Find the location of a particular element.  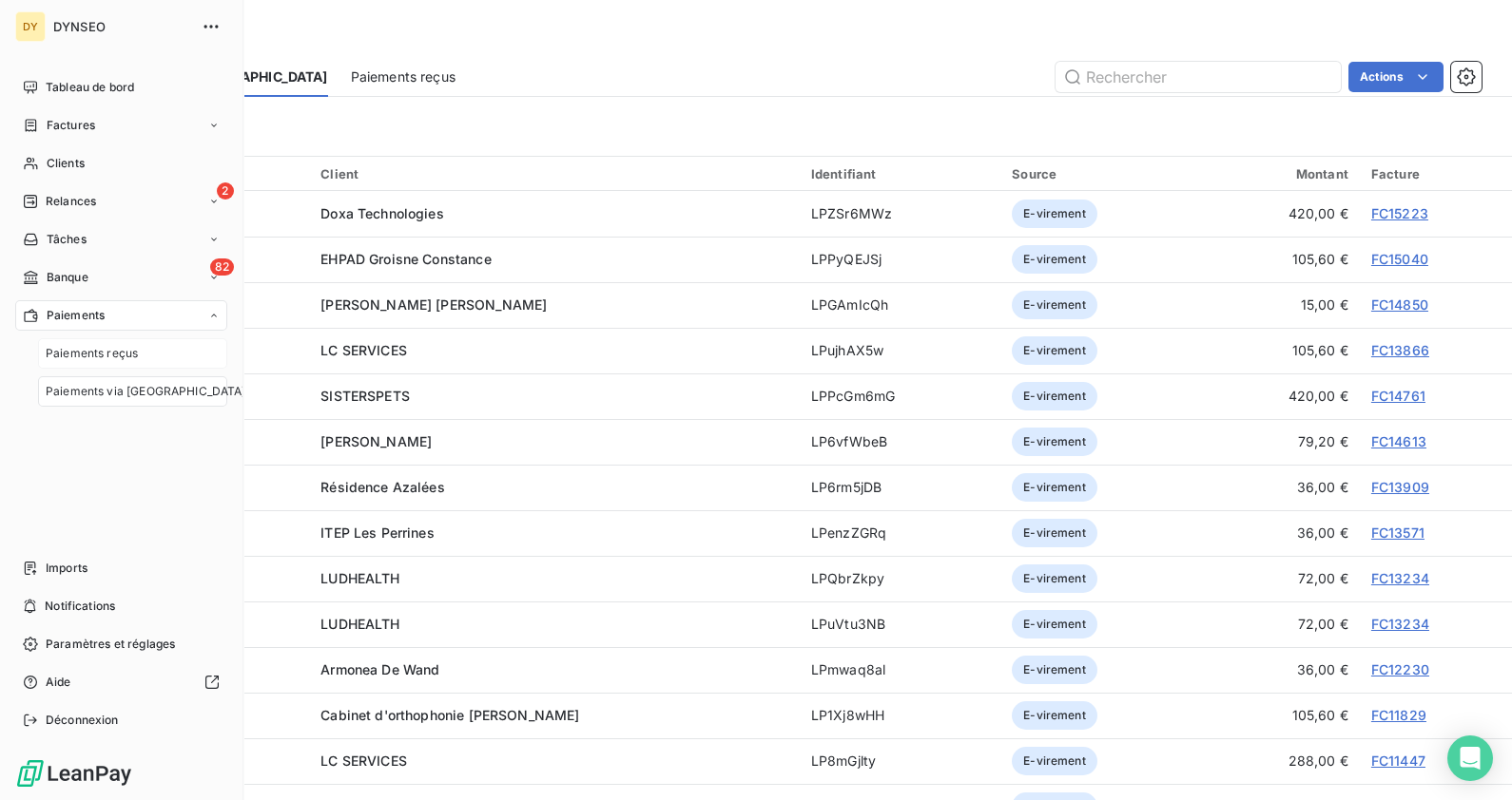

button: Actions is located at coordinates (1396, 77).